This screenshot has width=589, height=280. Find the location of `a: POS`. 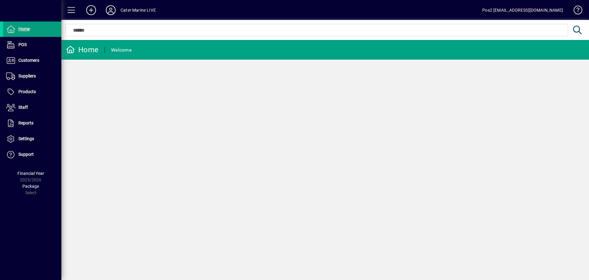

a: POS is located at coordinates (32, 45).